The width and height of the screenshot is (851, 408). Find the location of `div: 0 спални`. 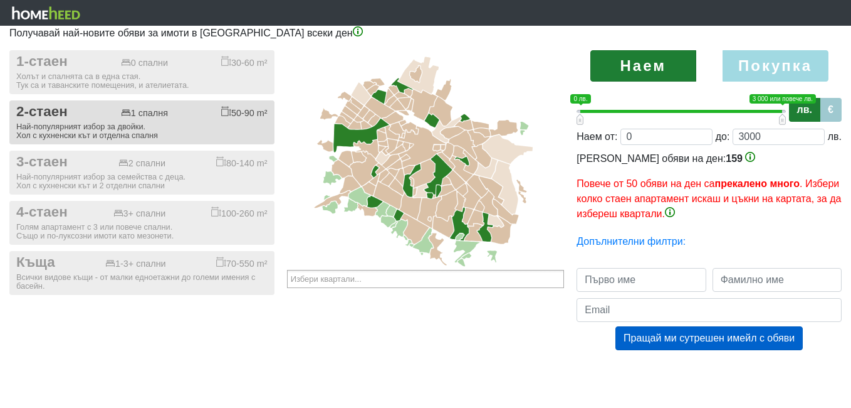

div: 0 спални is located at coordinates (144, 63).